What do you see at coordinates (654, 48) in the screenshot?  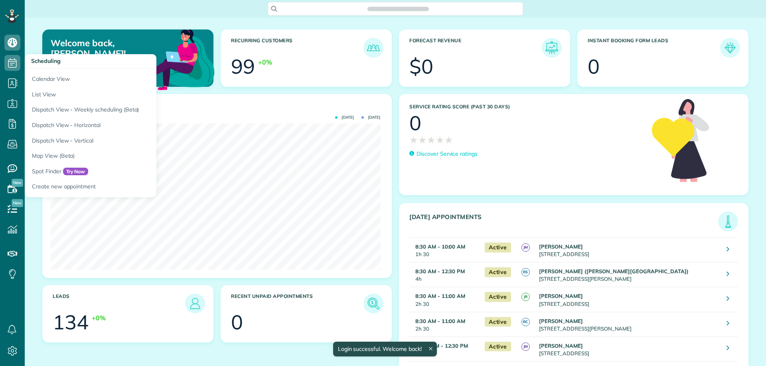 I see `h3: Instant Booking Form Leads` at bounding box center [654, 48].